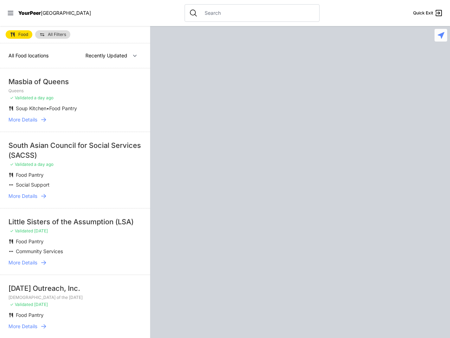 This screenshot has width=450, height=338. I want to click on span: YourPeer, so click(30, 13).